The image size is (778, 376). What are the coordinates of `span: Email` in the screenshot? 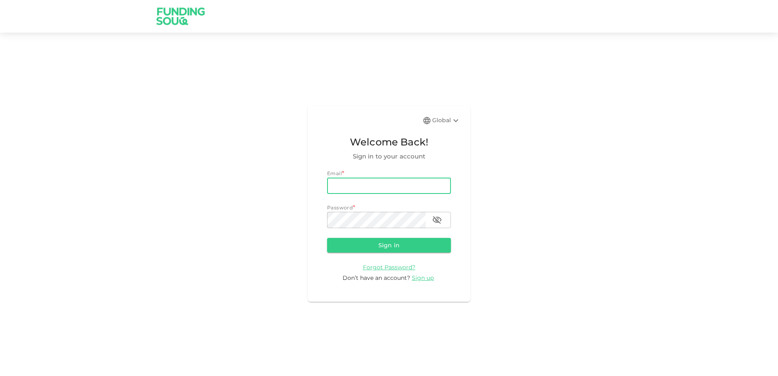 It's located at (335, 173).